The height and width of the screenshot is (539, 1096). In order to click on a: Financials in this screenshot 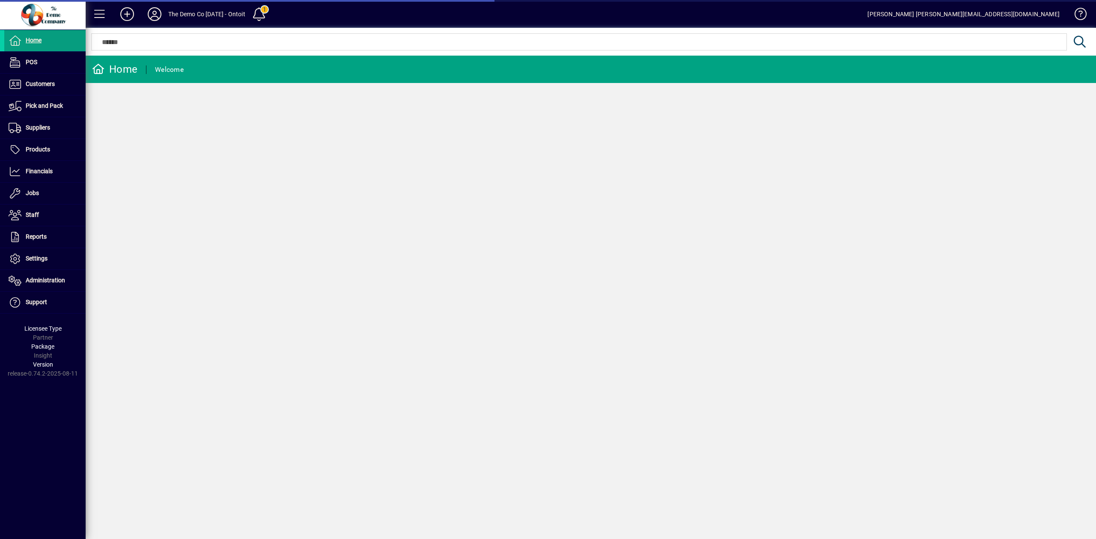, I will do `click(45, 172)`.